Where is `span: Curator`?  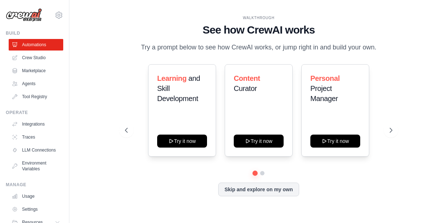 span: Curator is located at coordinates (245, 88).